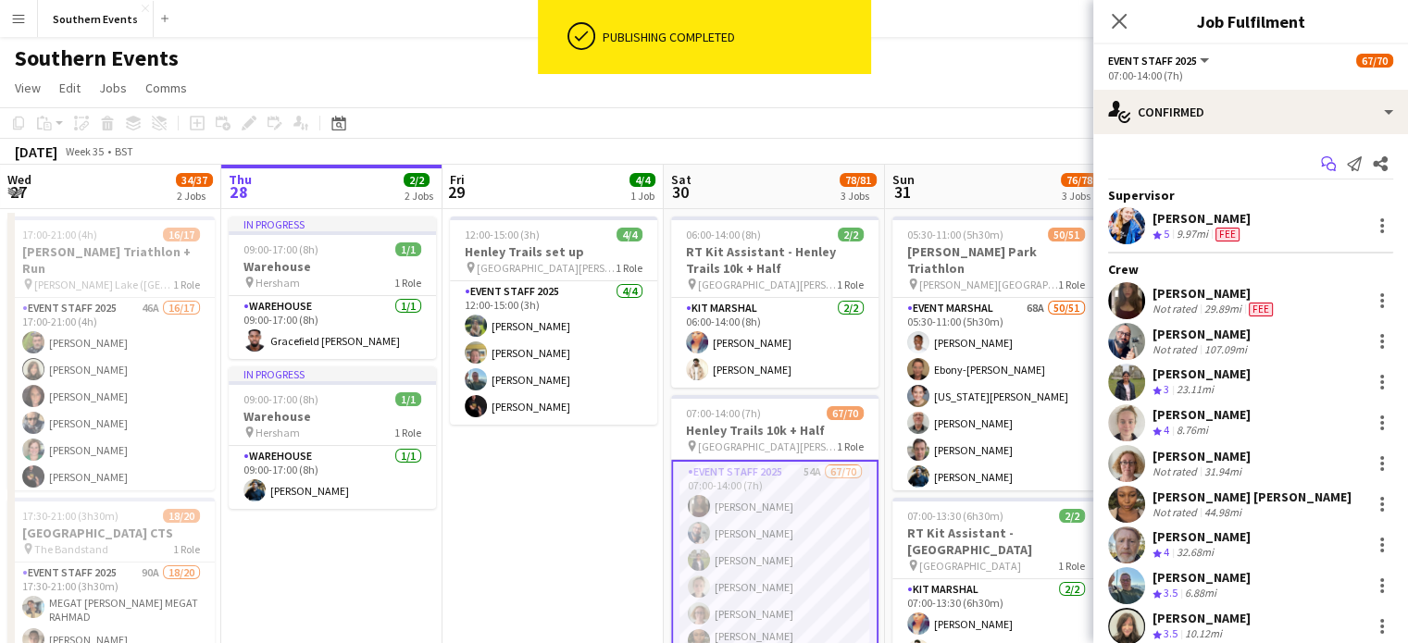 This screenshot has height=643, width=1408. I want to click on div: 2 Jobs, so click(194, 195).